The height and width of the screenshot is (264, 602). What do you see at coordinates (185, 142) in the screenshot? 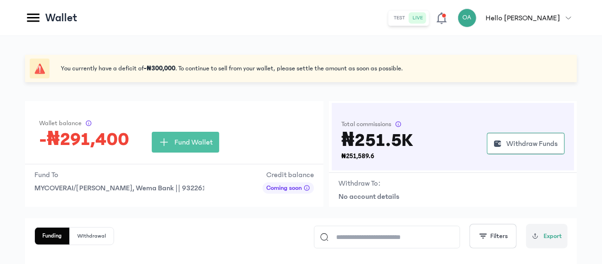
I see `button: Fund Wallet` at bounding box center [185, 142].